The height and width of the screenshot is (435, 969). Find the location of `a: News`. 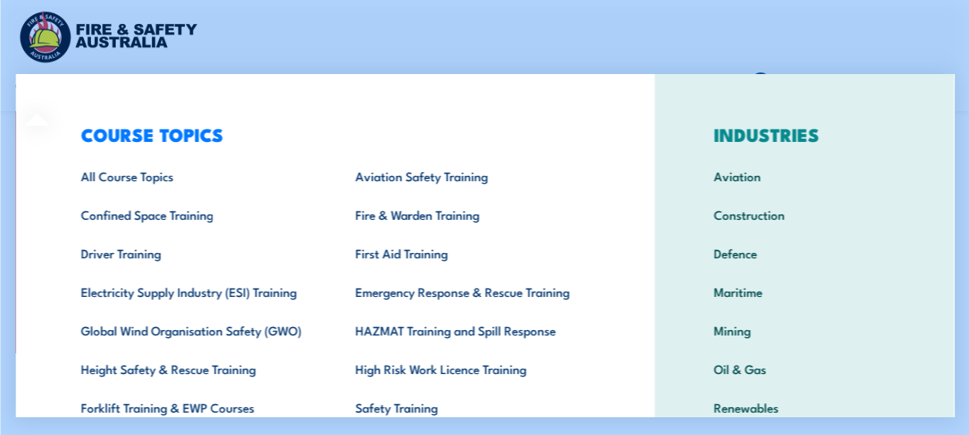

a: News is located at coordinates (512, 86).